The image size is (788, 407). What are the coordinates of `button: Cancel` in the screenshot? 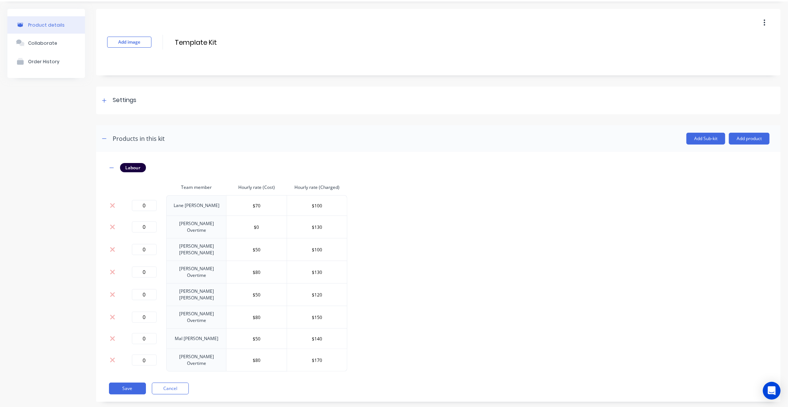 It's located at (170, 388).